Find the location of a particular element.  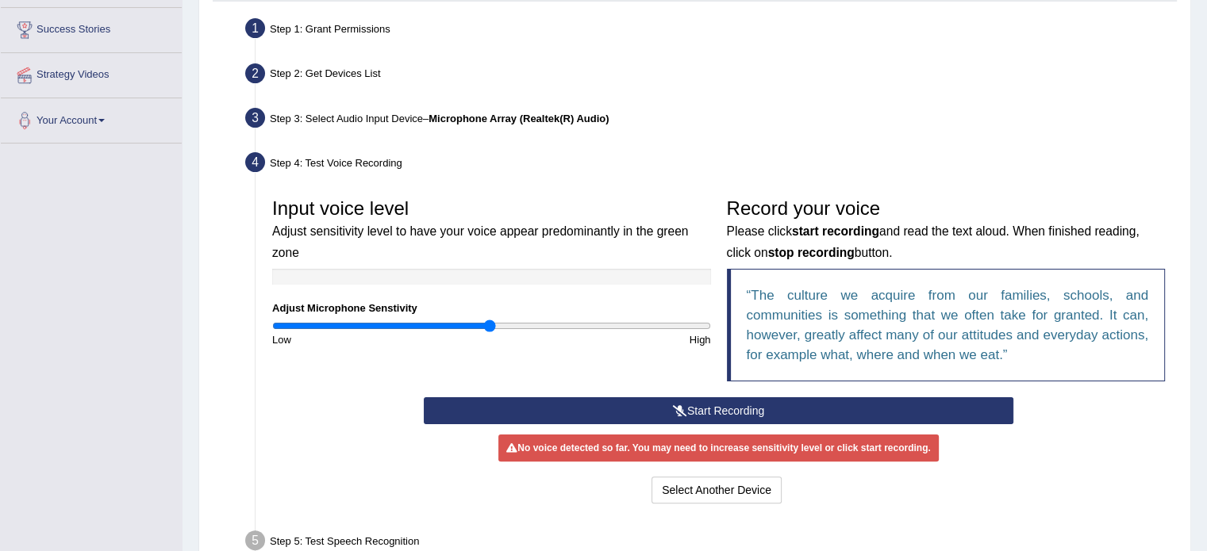

a: Success Stories is located at coordinates (91, 28).